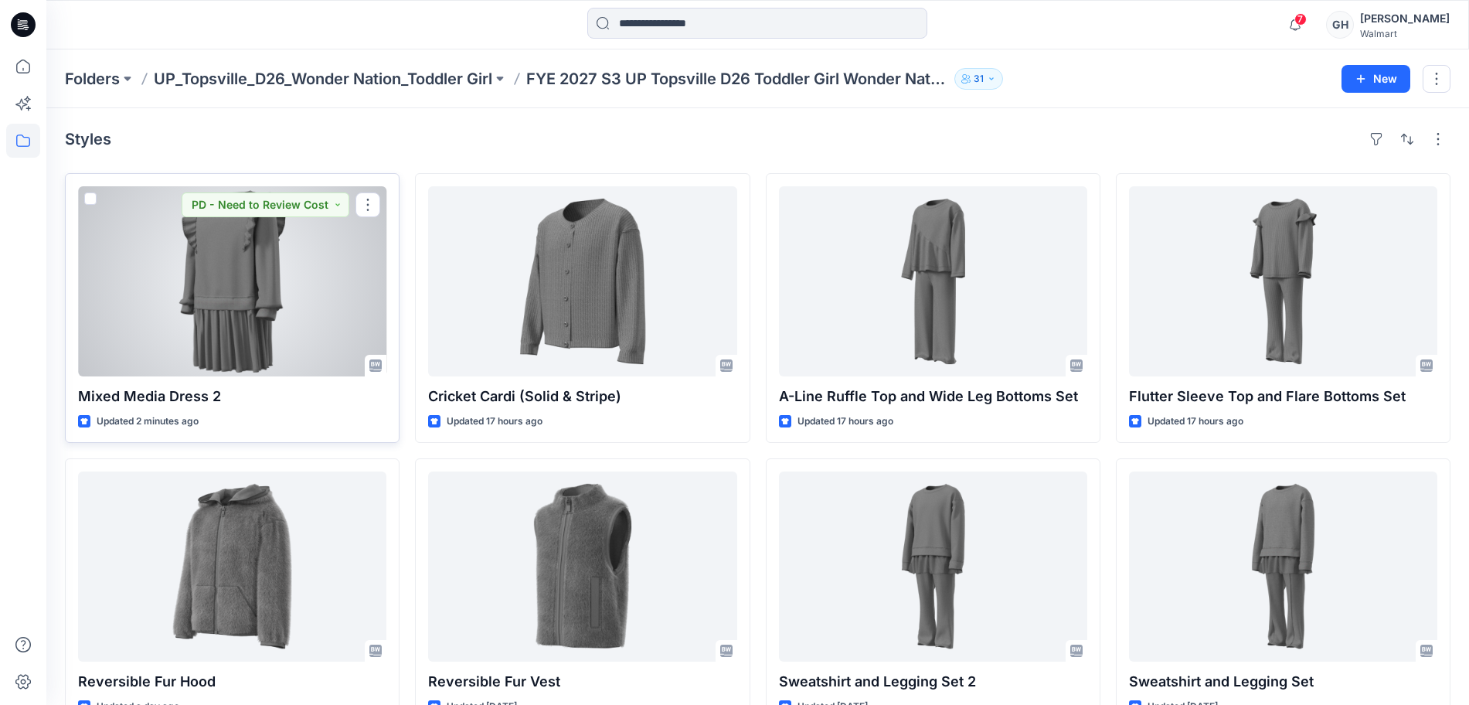  What do you see at coordinates (232, 397) in the screenshot?
I see `p: Mixed Media Dress 2` at bounding box center [232, 397].